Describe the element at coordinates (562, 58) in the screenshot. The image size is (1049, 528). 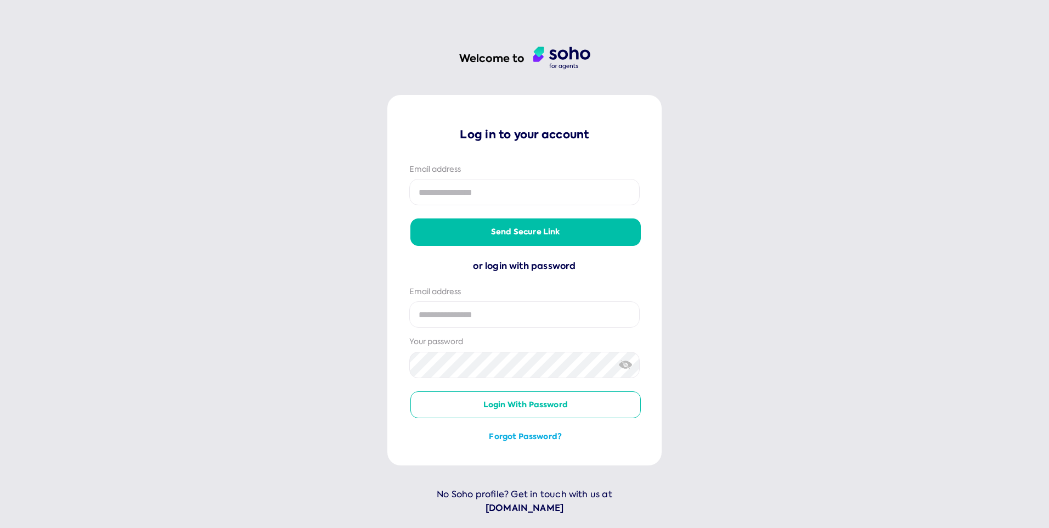
I see `img: agent logo` at that location.